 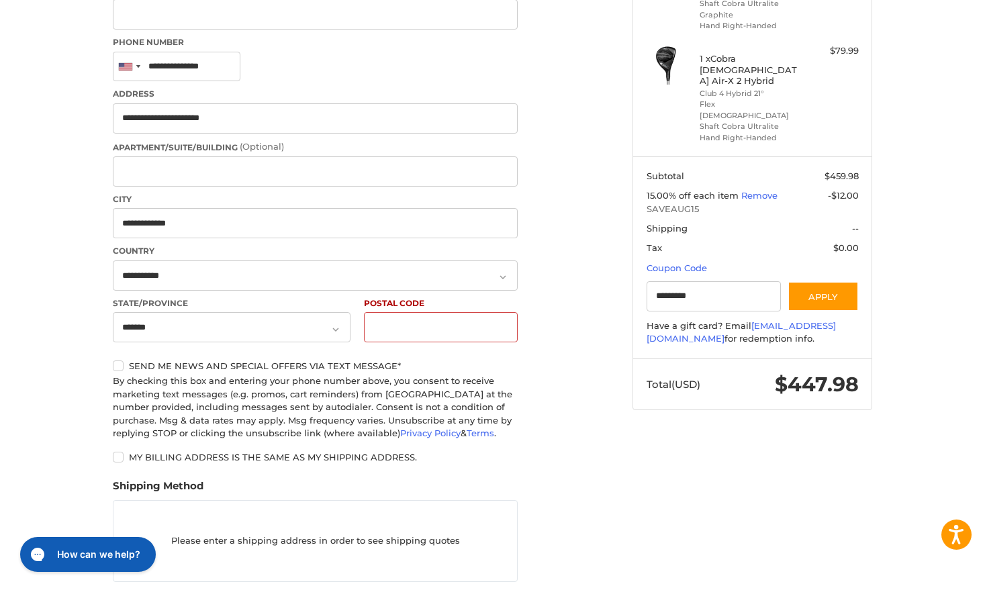 What do you see at coordinates (654, 248) in the screenshot?
I see `span: Tax` at bounding box center [654, 248].